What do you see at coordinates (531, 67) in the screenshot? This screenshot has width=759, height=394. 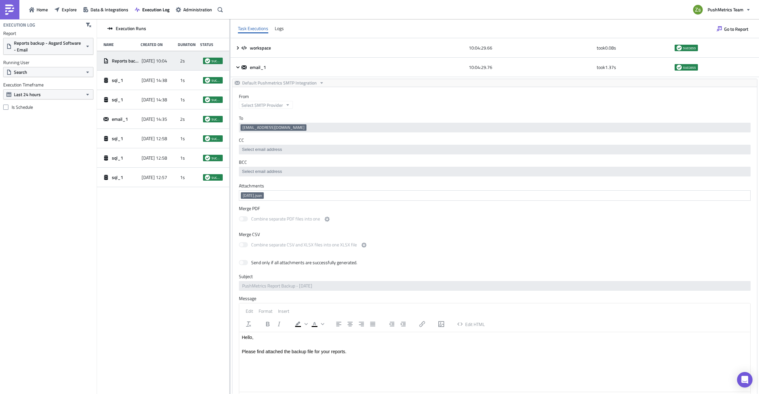 I see `div: 10:04:29.76` at bounding box center [531, 67].